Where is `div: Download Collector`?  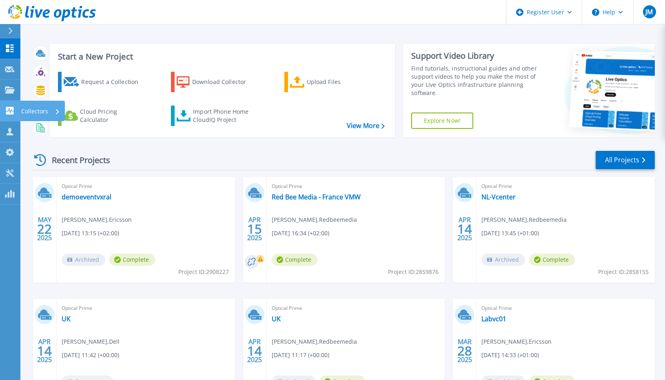
div: Download Collector is located at coordinates (225, 82).